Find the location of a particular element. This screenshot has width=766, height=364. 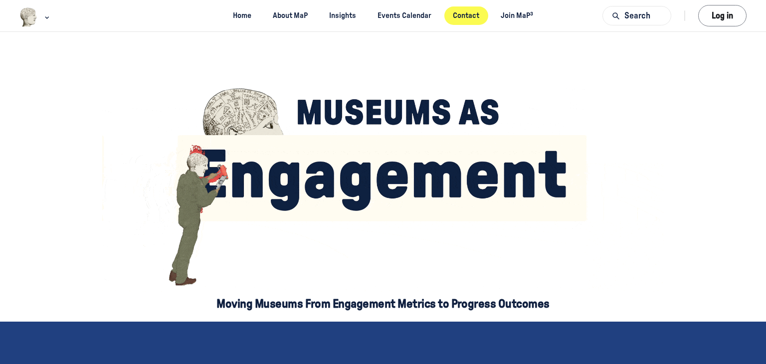

a: About MaP is located at coordinates (290, 15).